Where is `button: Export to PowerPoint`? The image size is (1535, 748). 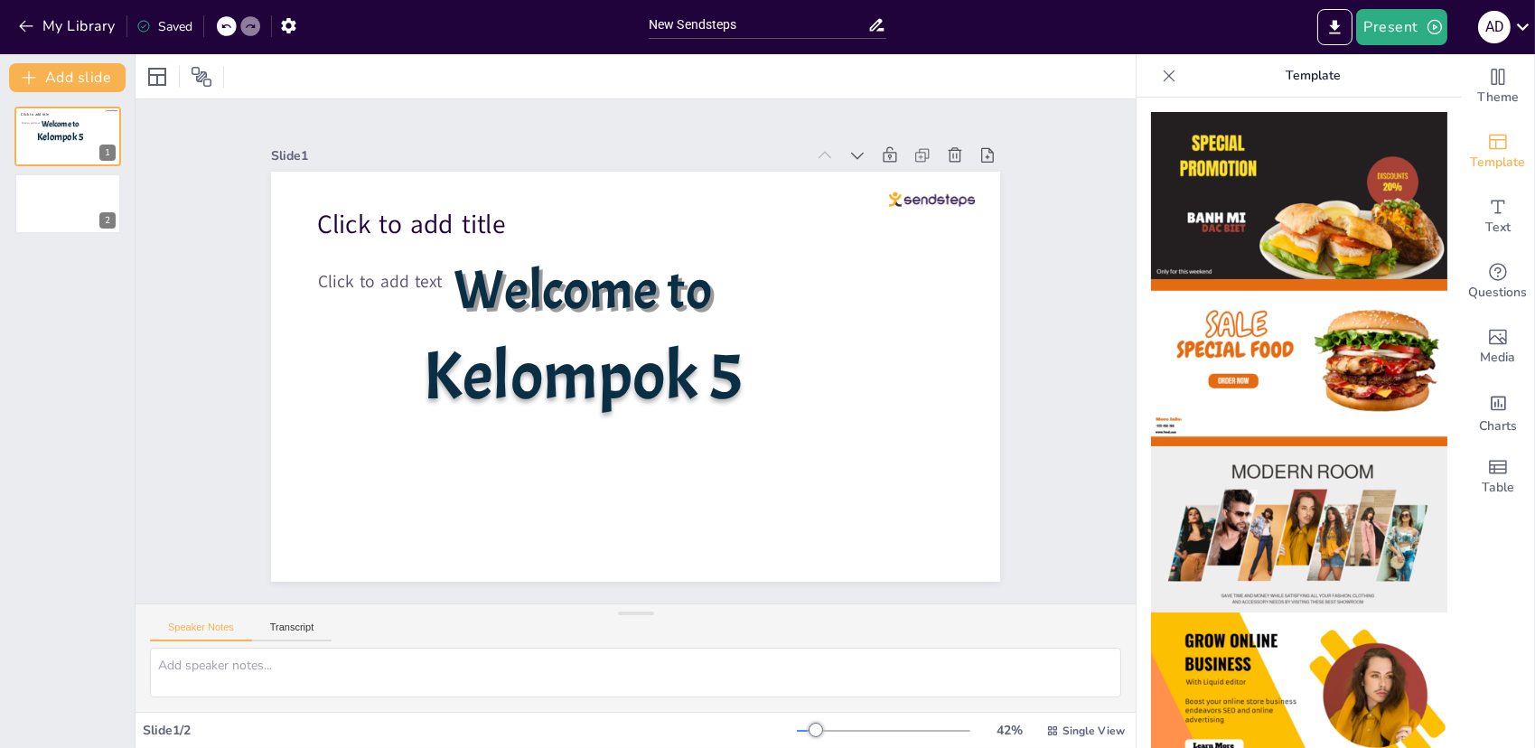 button: Export to PowerPoint is located at coordinates (1335, 27).